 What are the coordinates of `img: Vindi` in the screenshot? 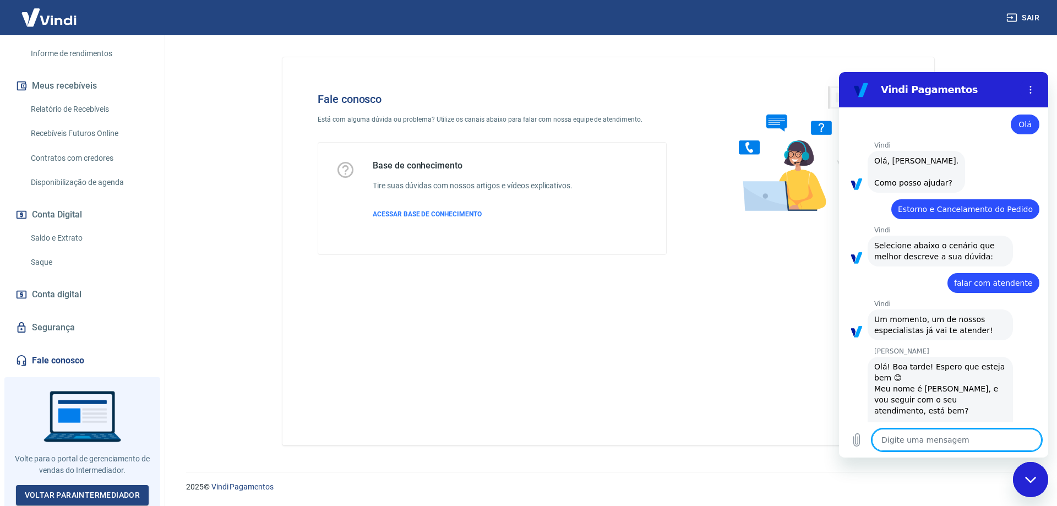 It's located at (49, 17).